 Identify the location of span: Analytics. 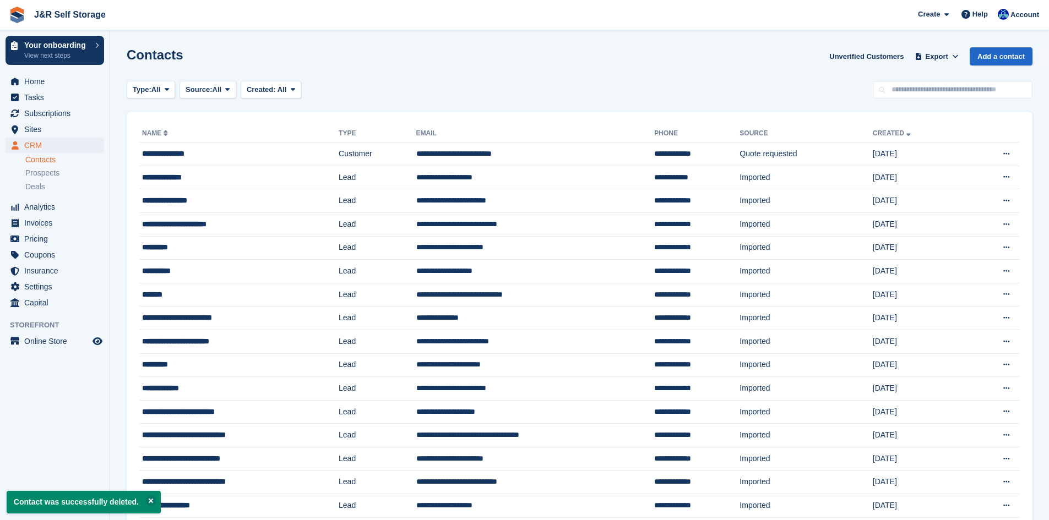
(57, 207).